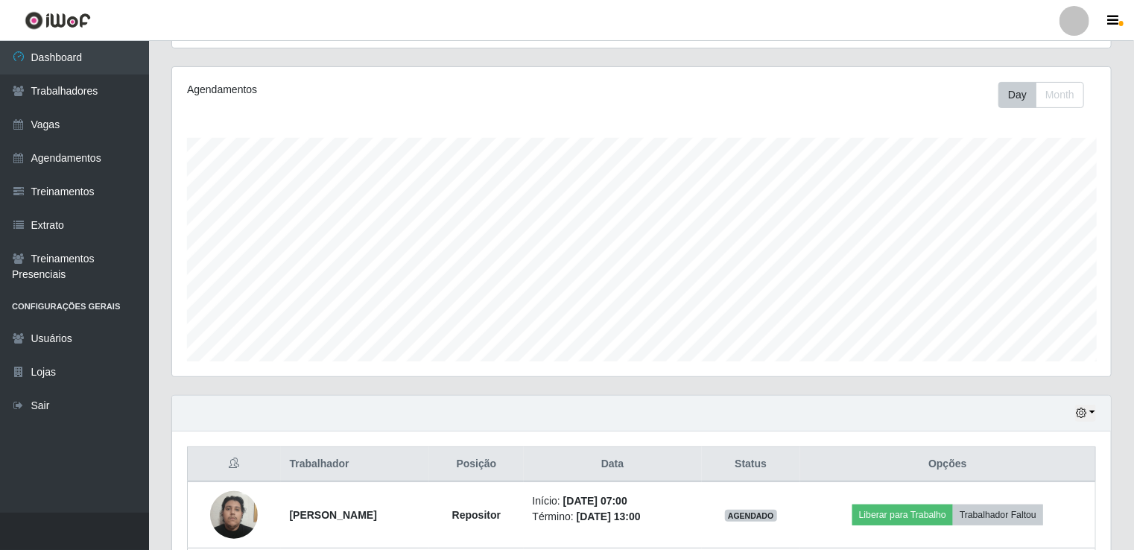 The height and width of the screenshot is (550, 1134). What do you see at coordinates (613, 501) in the screenshot?
I see `li: Início:` at bounding box center [613, 501].